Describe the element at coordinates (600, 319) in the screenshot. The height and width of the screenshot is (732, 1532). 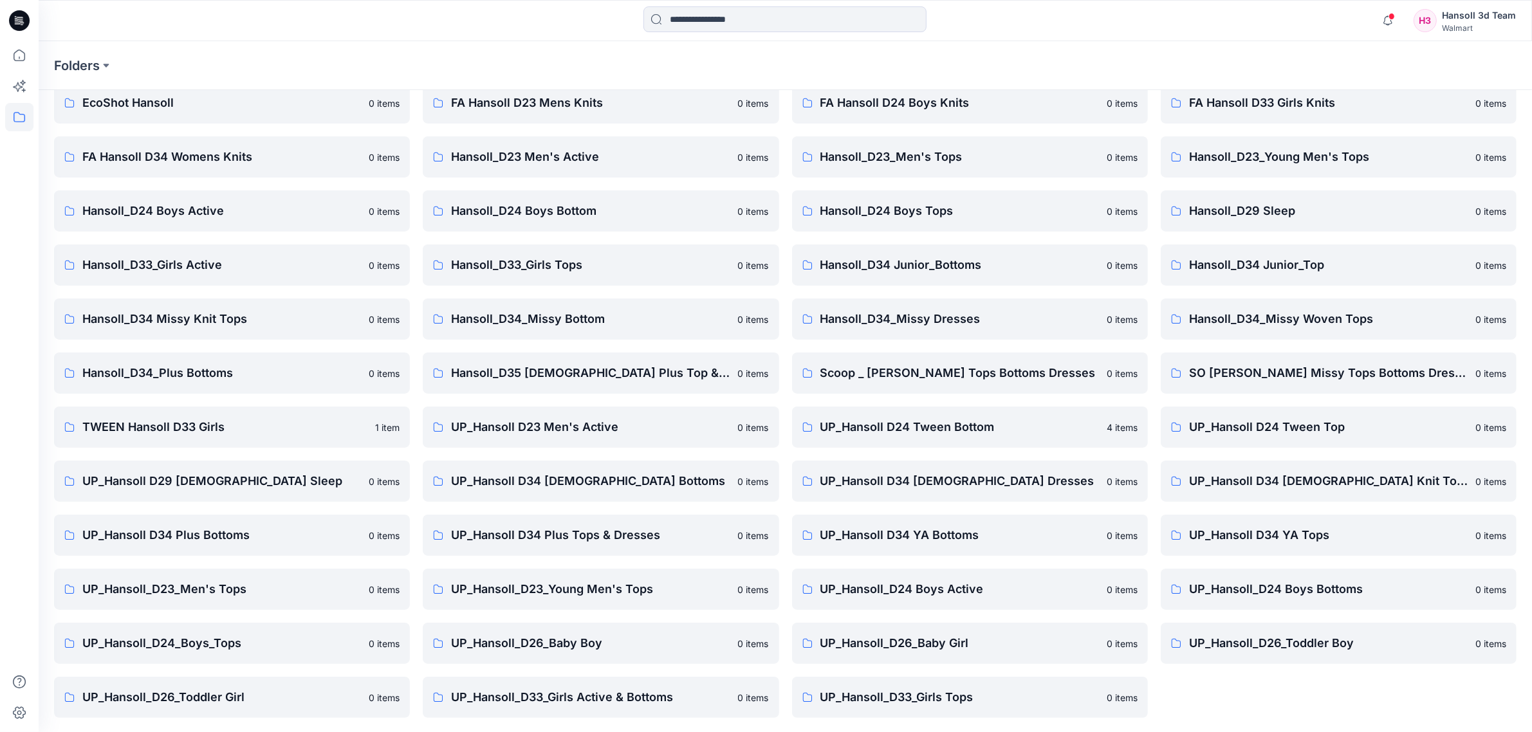
I see `a: Hansoll_D34_Missy Bottom0 items` at that location.